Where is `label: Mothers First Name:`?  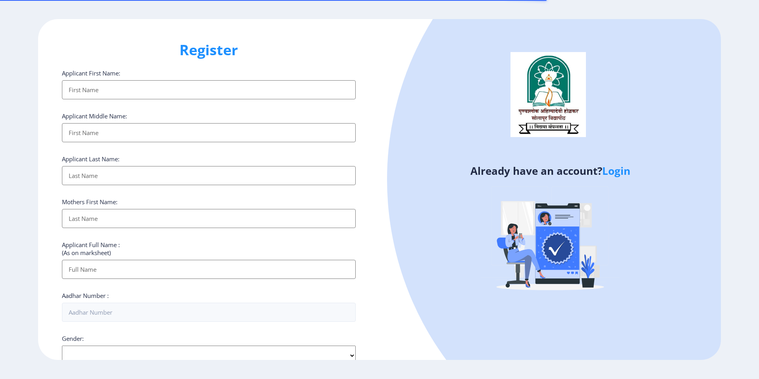
label: Mothers First Name: is located at coordinates (90, 202).